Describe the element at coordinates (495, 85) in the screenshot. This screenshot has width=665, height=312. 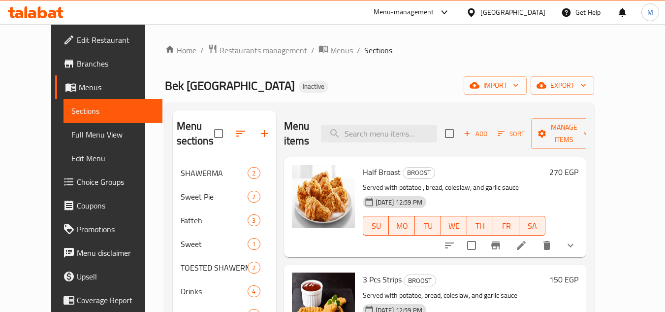
I see `span: import` at that location.